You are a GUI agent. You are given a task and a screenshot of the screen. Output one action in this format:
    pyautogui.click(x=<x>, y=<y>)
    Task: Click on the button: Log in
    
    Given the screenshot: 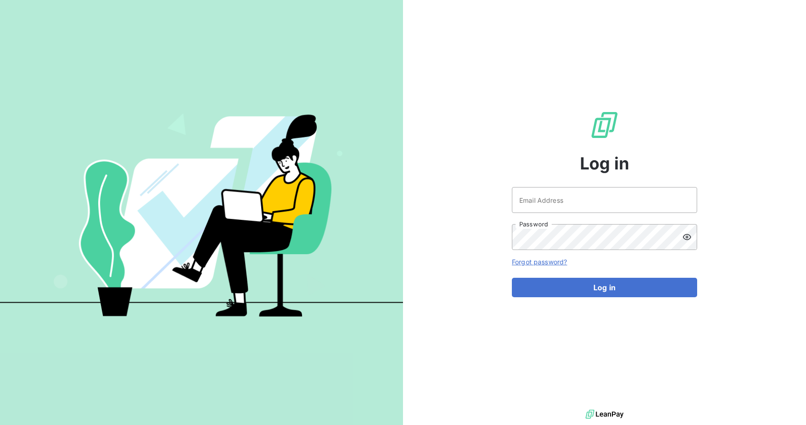 What is the action you would take?
    pyautogui.click(x=604, y=288)
    